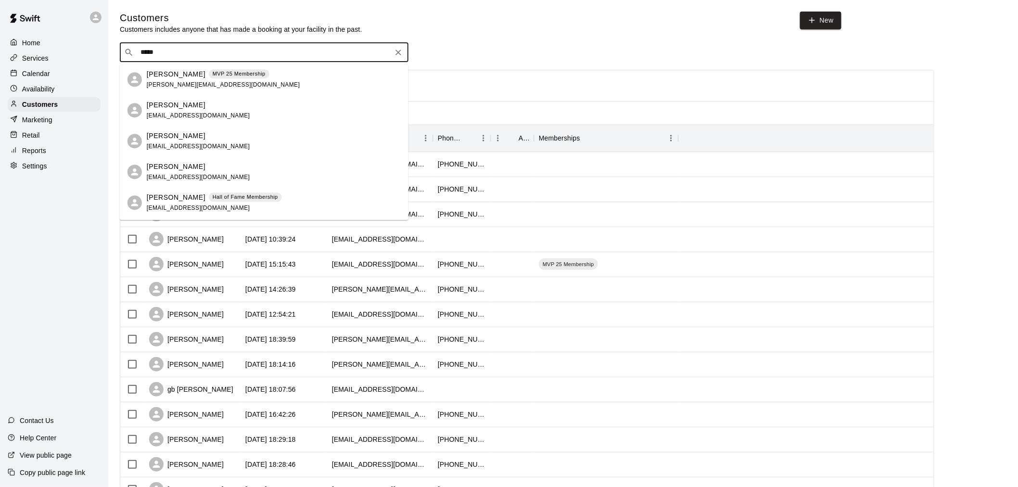 Image resolution: width=1018 pixels, height=487 pixels. Describe the element at coordinates (462, 189) in the screenshot. I see `div: +16025767194` at that location.